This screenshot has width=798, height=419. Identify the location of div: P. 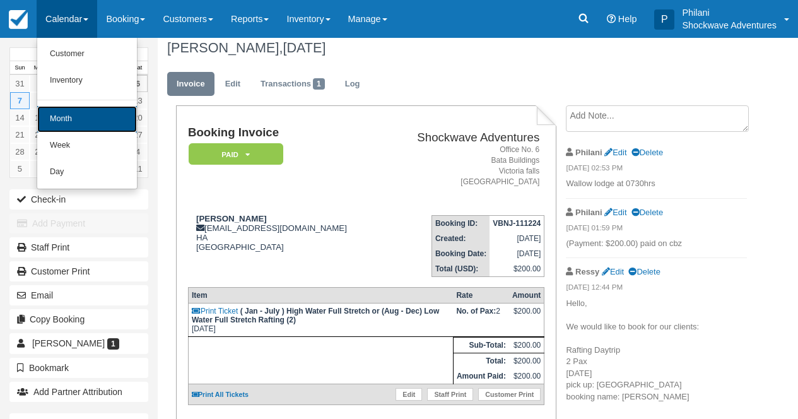
(664, 20).